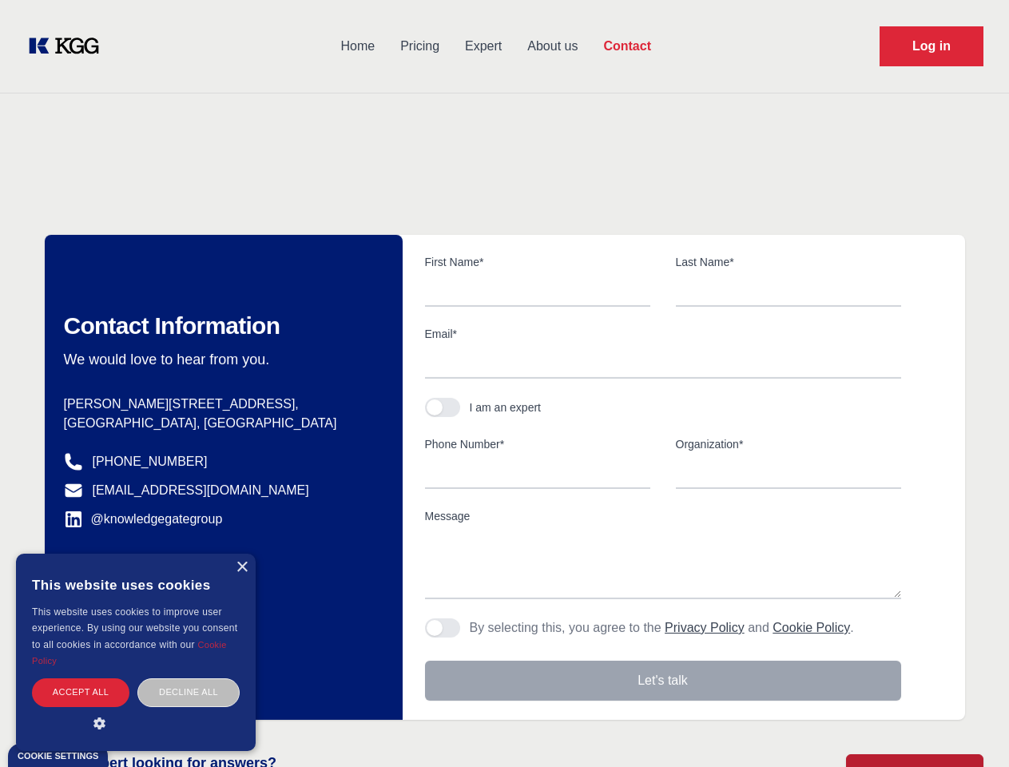 This screenshot has width=1009, height=767. What do you see at coordinates (357, 46) in the screenshot?
I see `a: Home` at bounding box center [357, 46].